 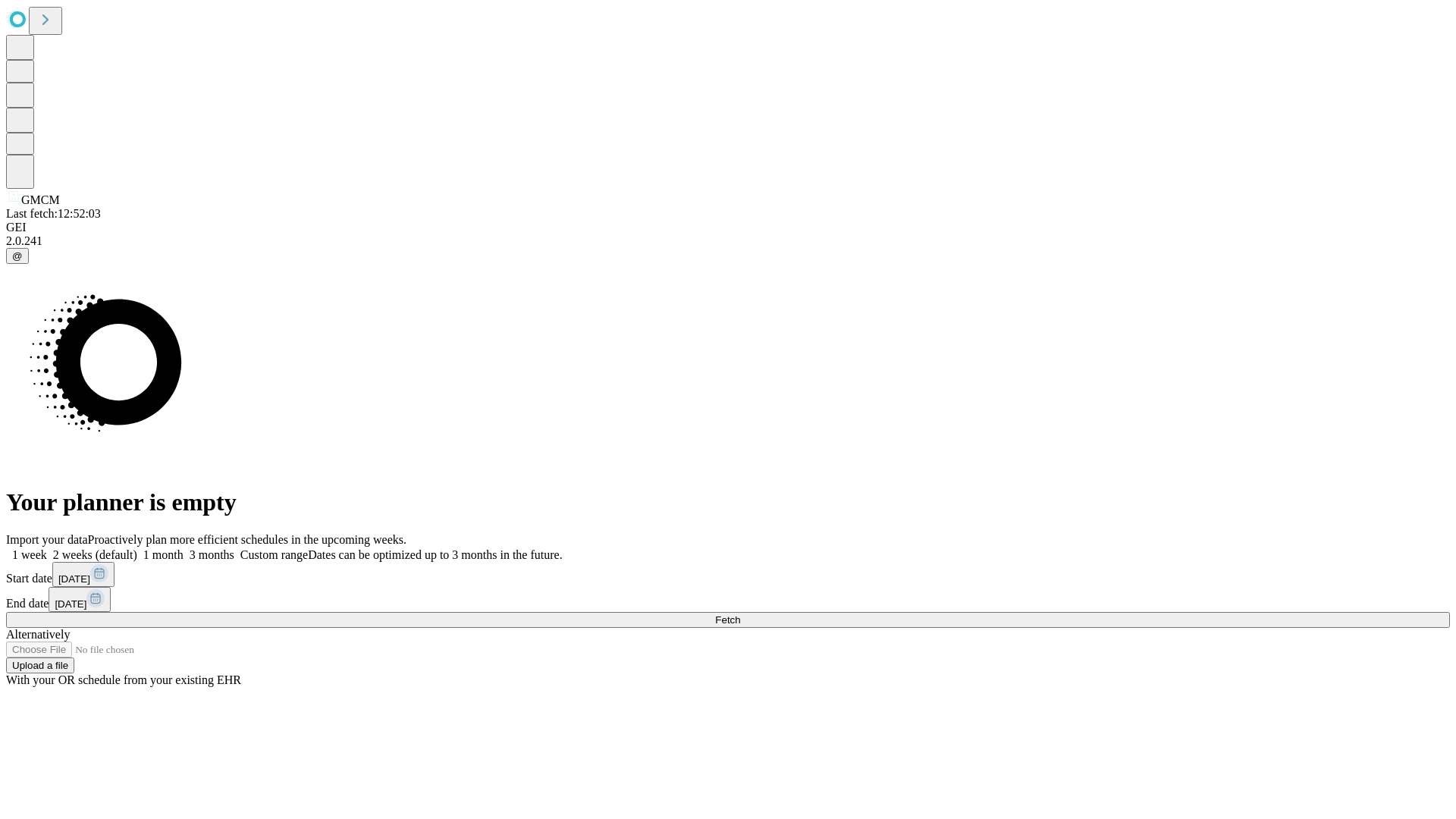 What do you see at coordinates (435, 555) in the screenshot?
I see `span: Dates can be optimized up to 3 months in the future.` at bounding box center [435, 555].